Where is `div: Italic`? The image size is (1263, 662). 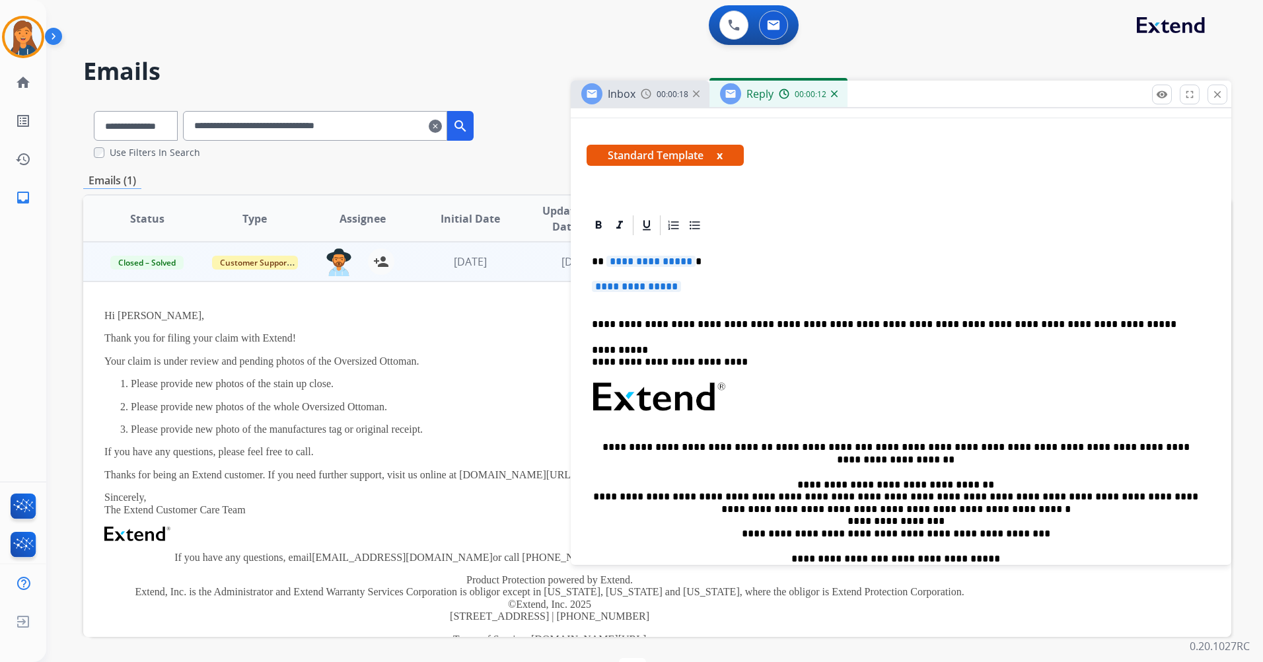 div: Italic is located at coordinates (620, 225).